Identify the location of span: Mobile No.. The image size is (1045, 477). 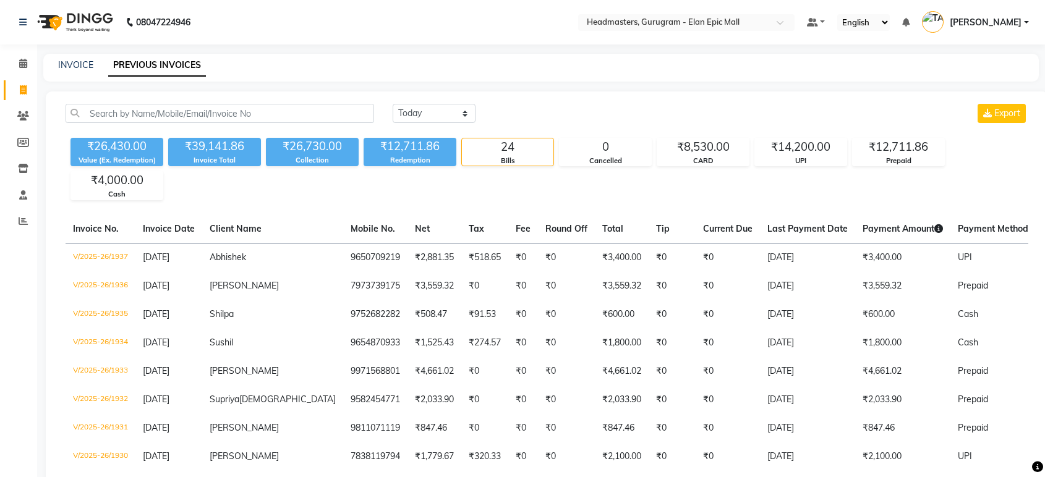
(373, 229).